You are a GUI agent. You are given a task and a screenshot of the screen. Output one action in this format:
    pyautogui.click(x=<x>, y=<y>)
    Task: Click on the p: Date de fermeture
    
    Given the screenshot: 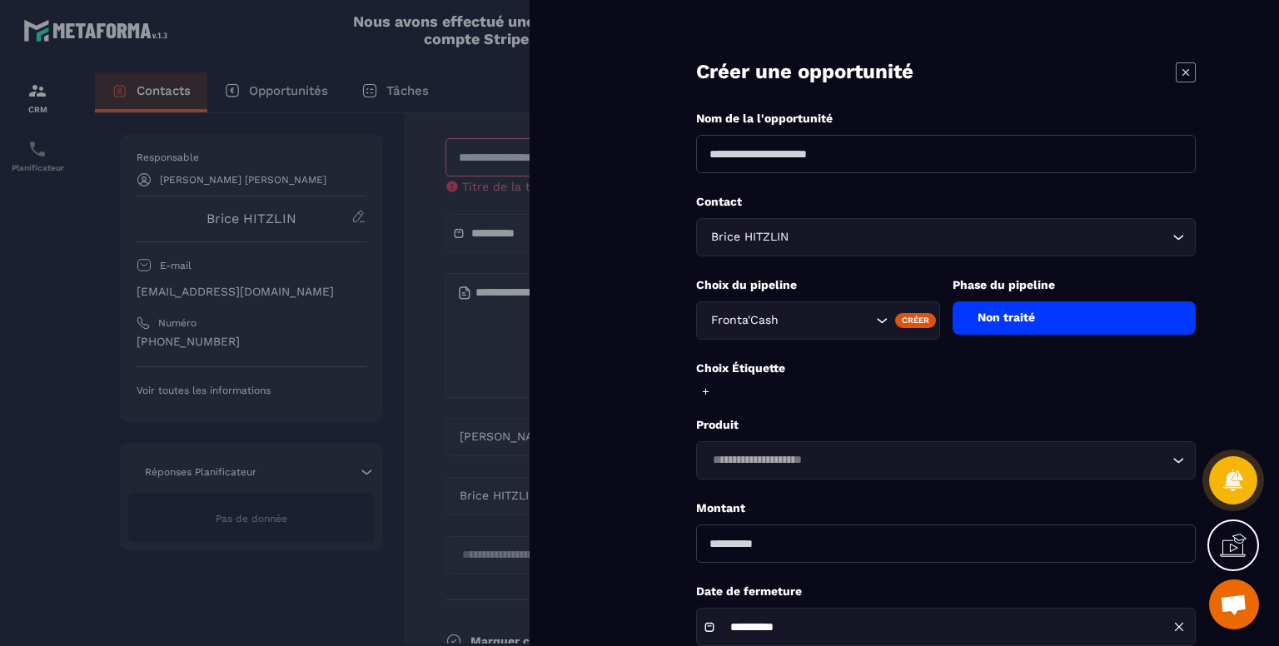 What is the action you would take?
    pyautogui.click(x=946, y=591)
    